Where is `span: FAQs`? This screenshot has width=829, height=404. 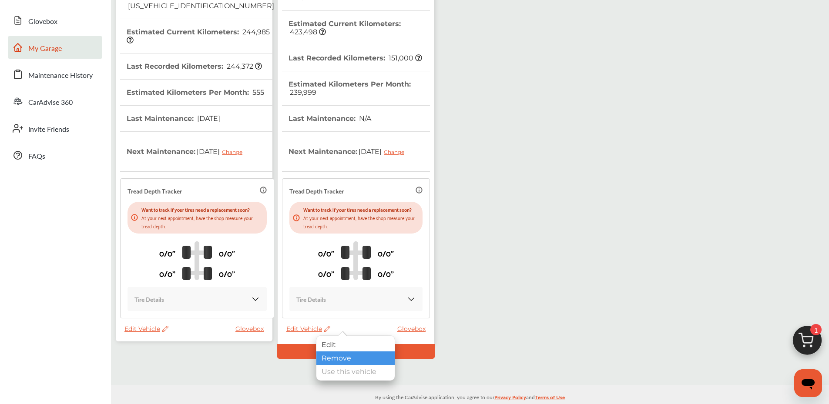
span: FAQs is located at coordinates (37, 157).